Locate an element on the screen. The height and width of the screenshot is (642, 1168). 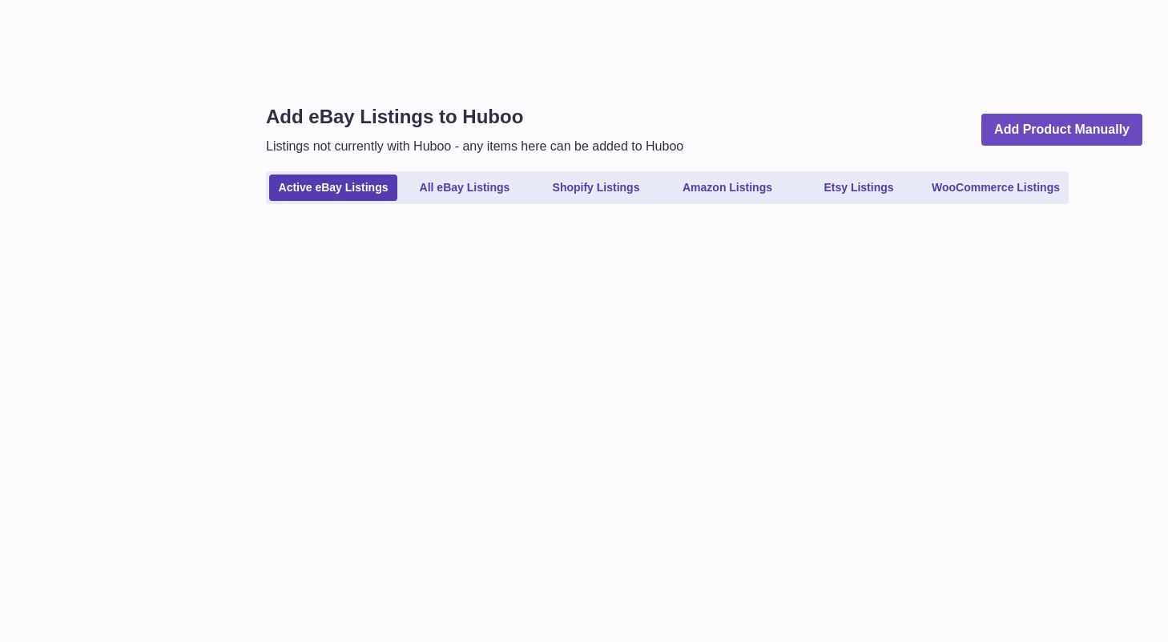
a: All eBay Listings is located at coordinates (464, 187).